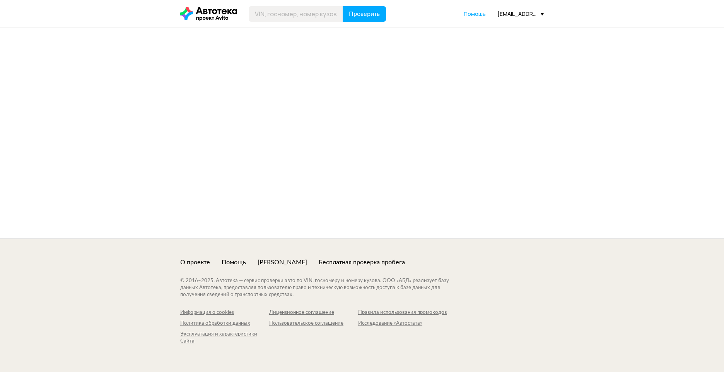 This screenshot has width=724, height=372. I want to click on button: Проверить, so click(365, 14).